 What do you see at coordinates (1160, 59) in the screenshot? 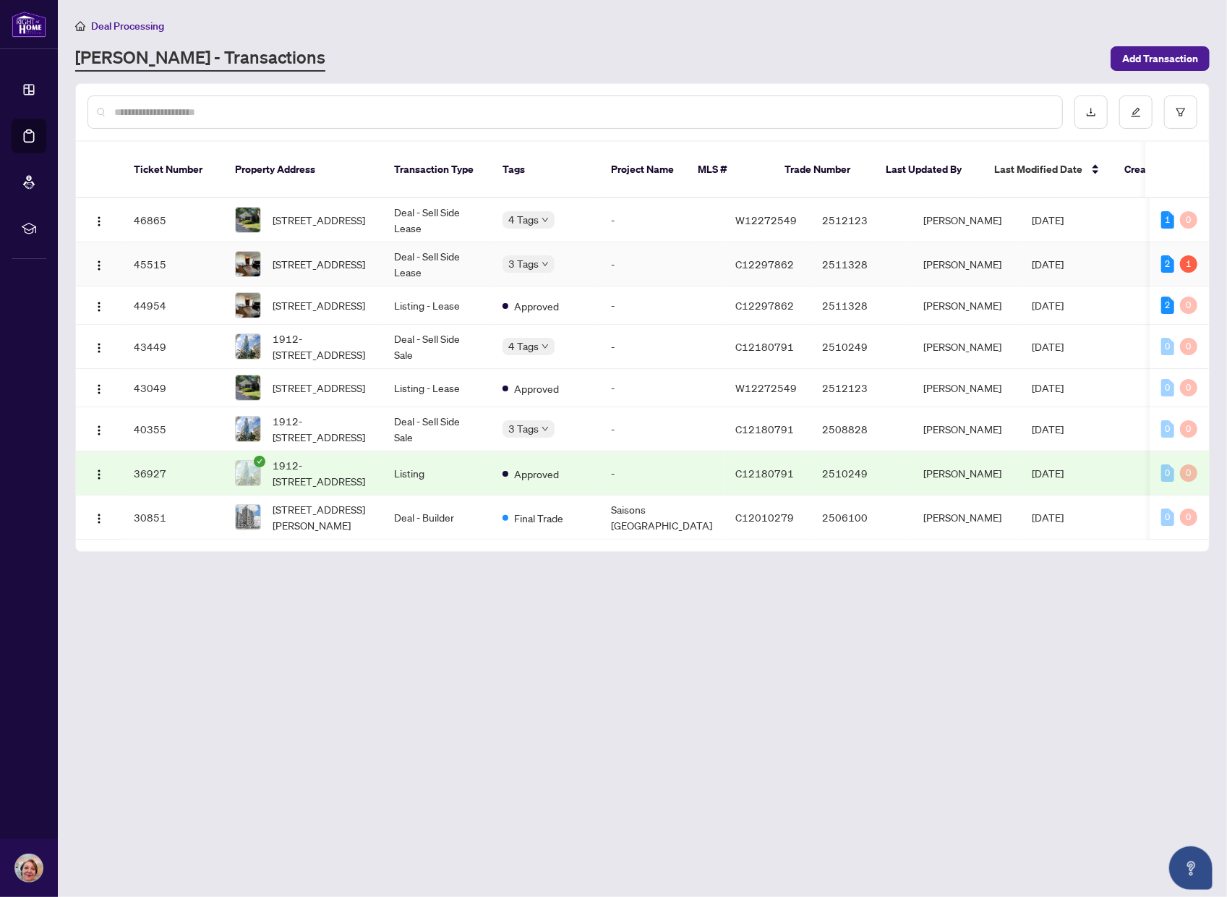
I see `button: Add Transaction` at bounding box center [1160, 59].